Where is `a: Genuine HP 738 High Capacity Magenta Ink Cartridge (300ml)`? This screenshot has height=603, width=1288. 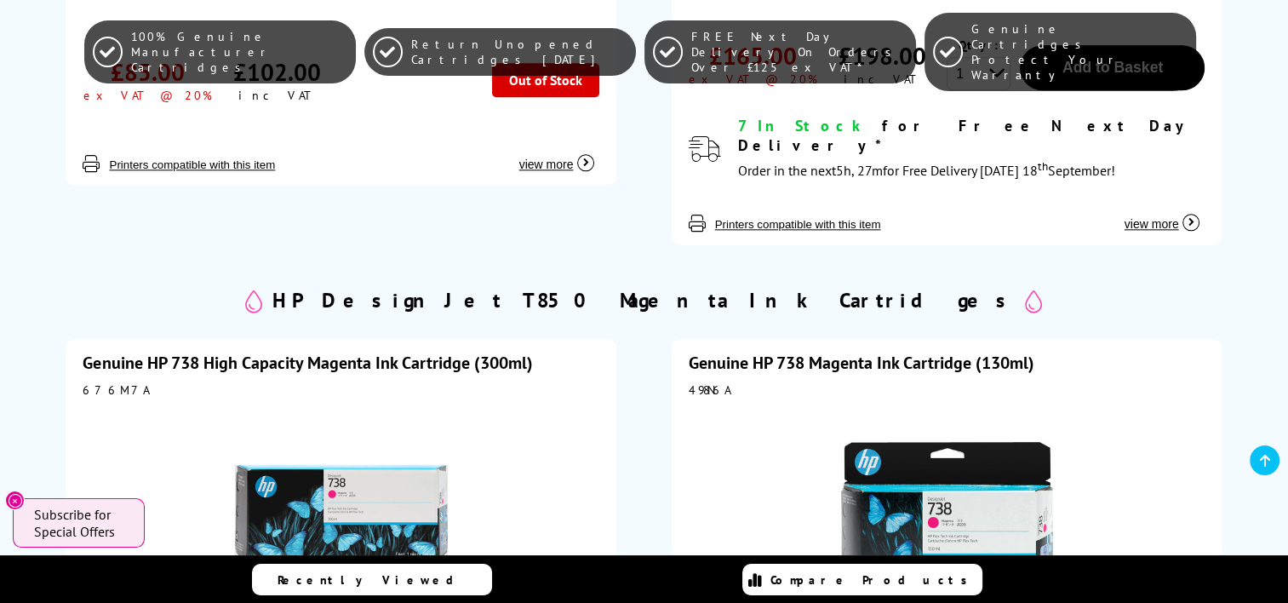 a: Genuine HP 738 High Capacity Magenta Ink Cartridge (300ml) is located at coordinates (307, 363).